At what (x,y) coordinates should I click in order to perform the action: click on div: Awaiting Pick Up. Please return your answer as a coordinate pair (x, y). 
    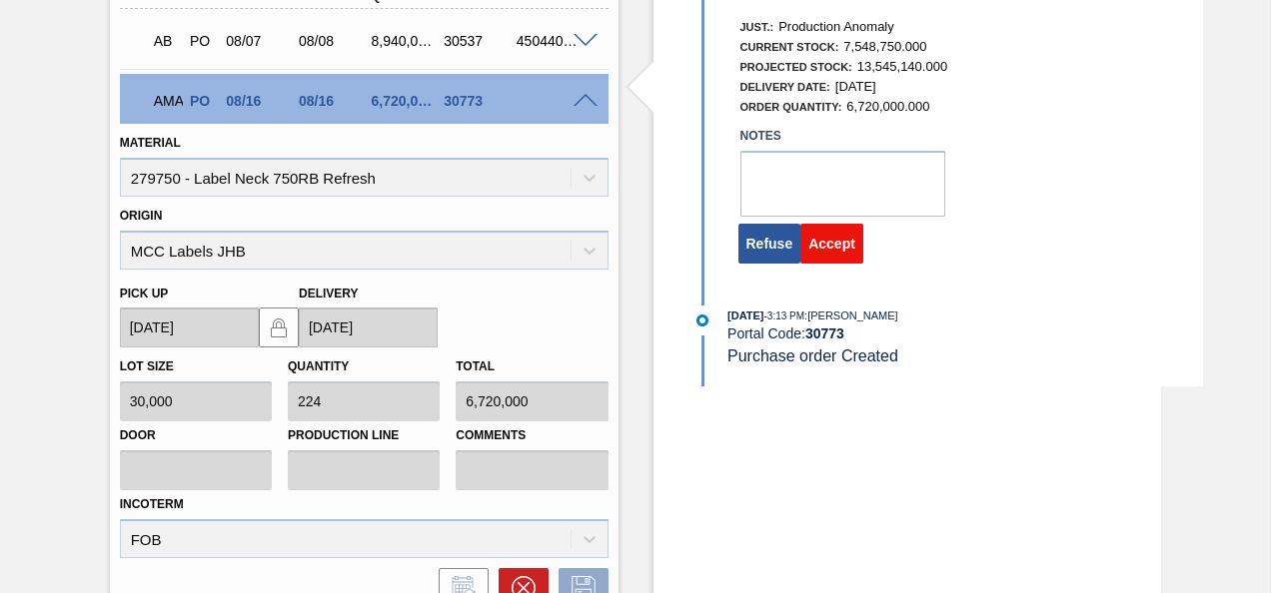
    Looking at the image, I should click on (166, 41).